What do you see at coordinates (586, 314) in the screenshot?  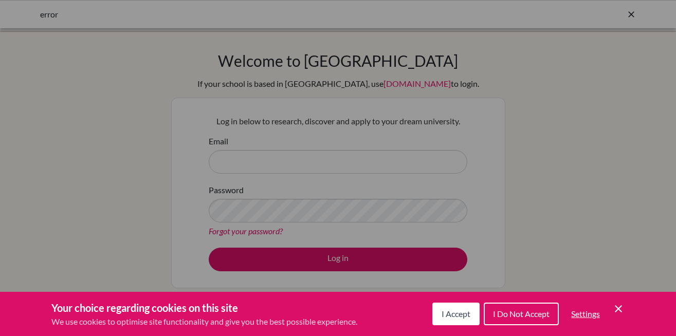 I see `button: Settings` at bounding box center [586, 314].